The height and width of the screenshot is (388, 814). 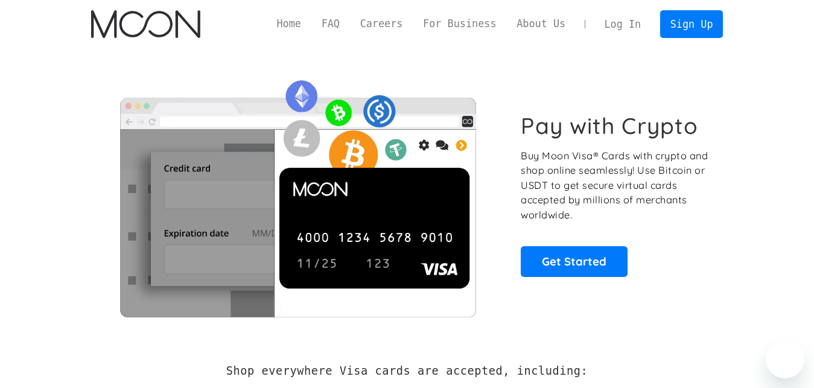 I want to click on a: Log In, so click(x=623, y=24).